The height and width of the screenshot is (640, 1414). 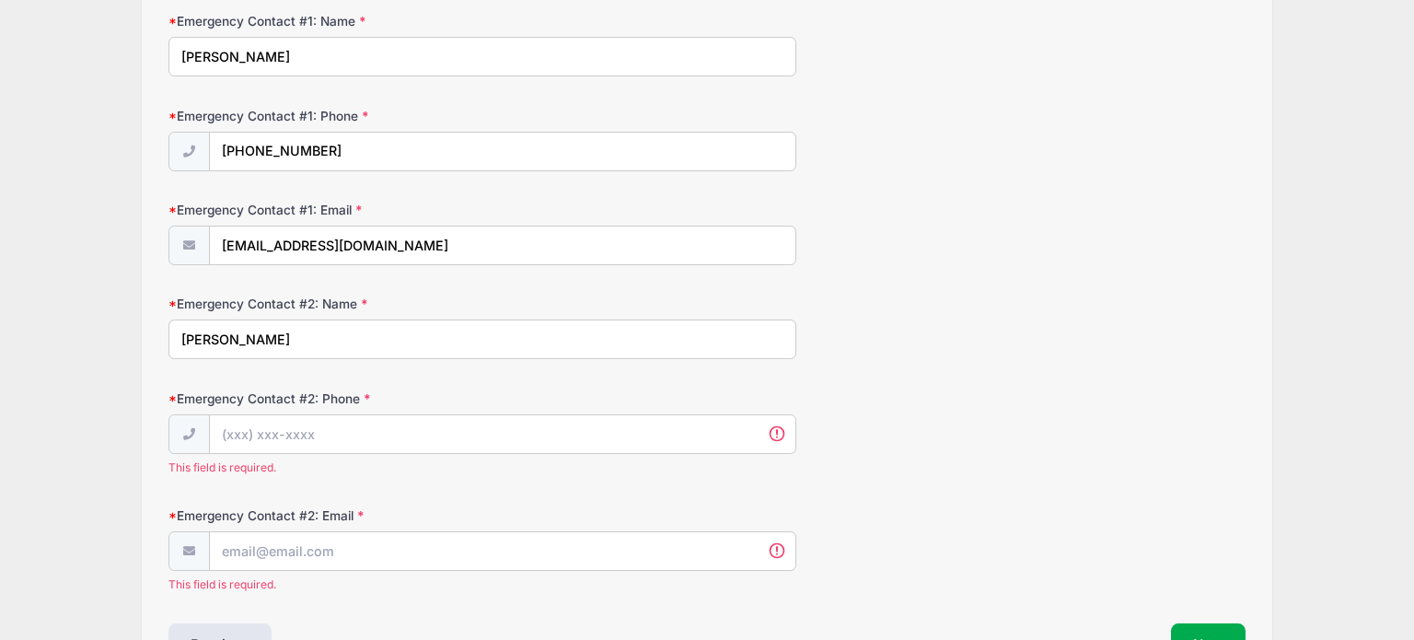 What do you see at coordinates (348, 398) in the screenshot?
I see `label: Emergency Contact #2: Phone` at bounding box center [348, 398].